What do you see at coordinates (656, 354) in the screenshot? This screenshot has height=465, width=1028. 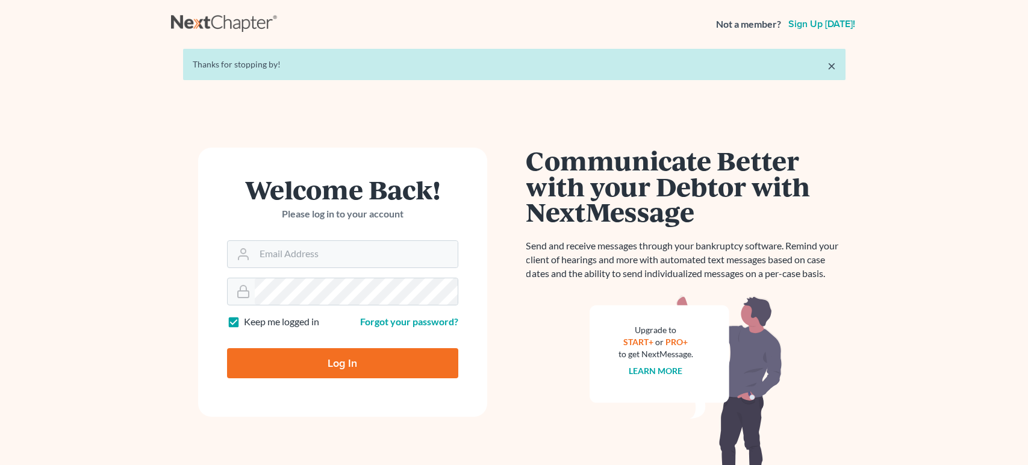 I see `div: to get NextMessage.` at bounding box center [656, 354].